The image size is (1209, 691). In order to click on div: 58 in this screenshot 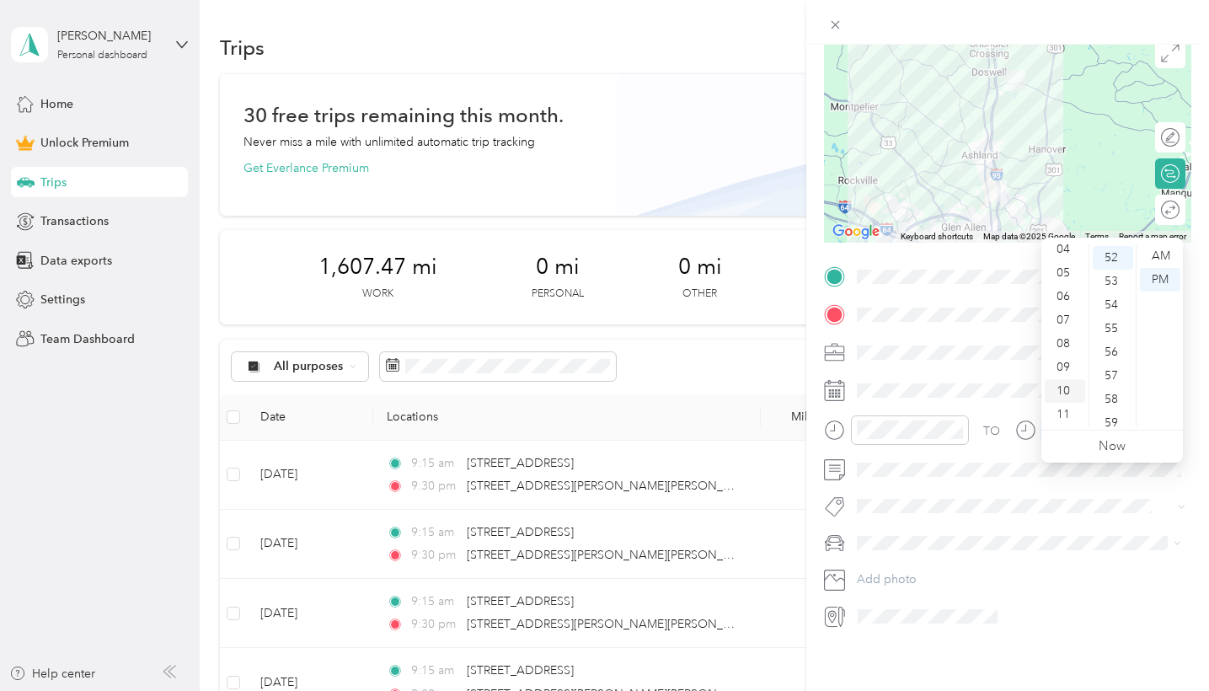, I will do `click(1113, 399)`.